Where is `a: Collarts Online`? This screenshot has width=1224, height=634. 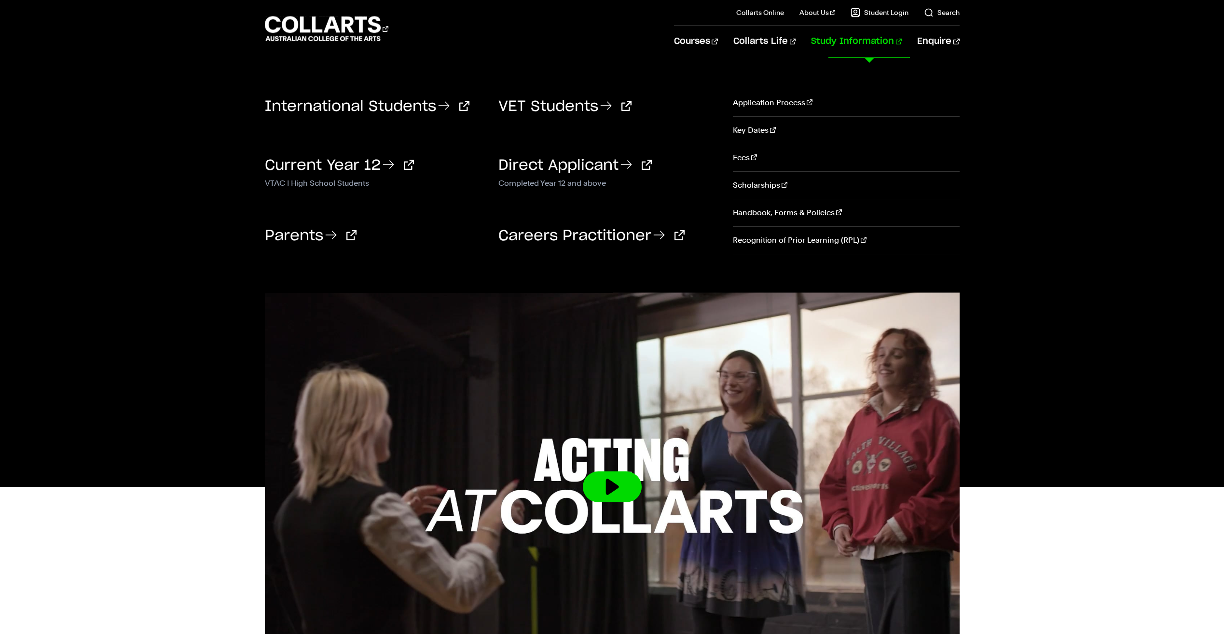 a: Collarts Online is located at coordinates (760, 13).